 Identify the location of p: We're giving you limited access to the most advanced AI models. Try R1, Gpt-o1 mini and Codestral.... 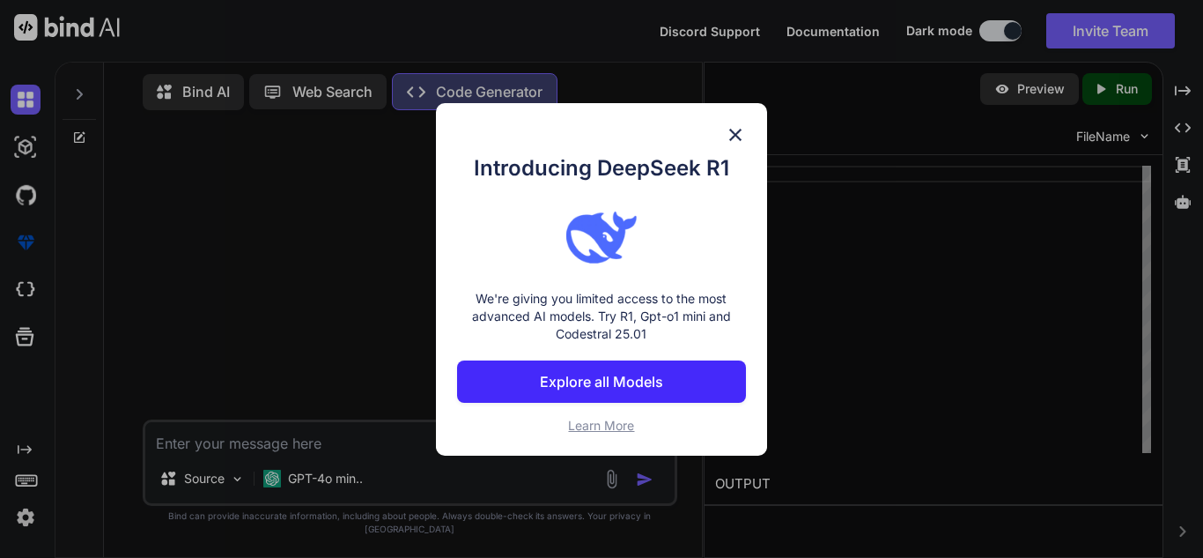
(602, 316).